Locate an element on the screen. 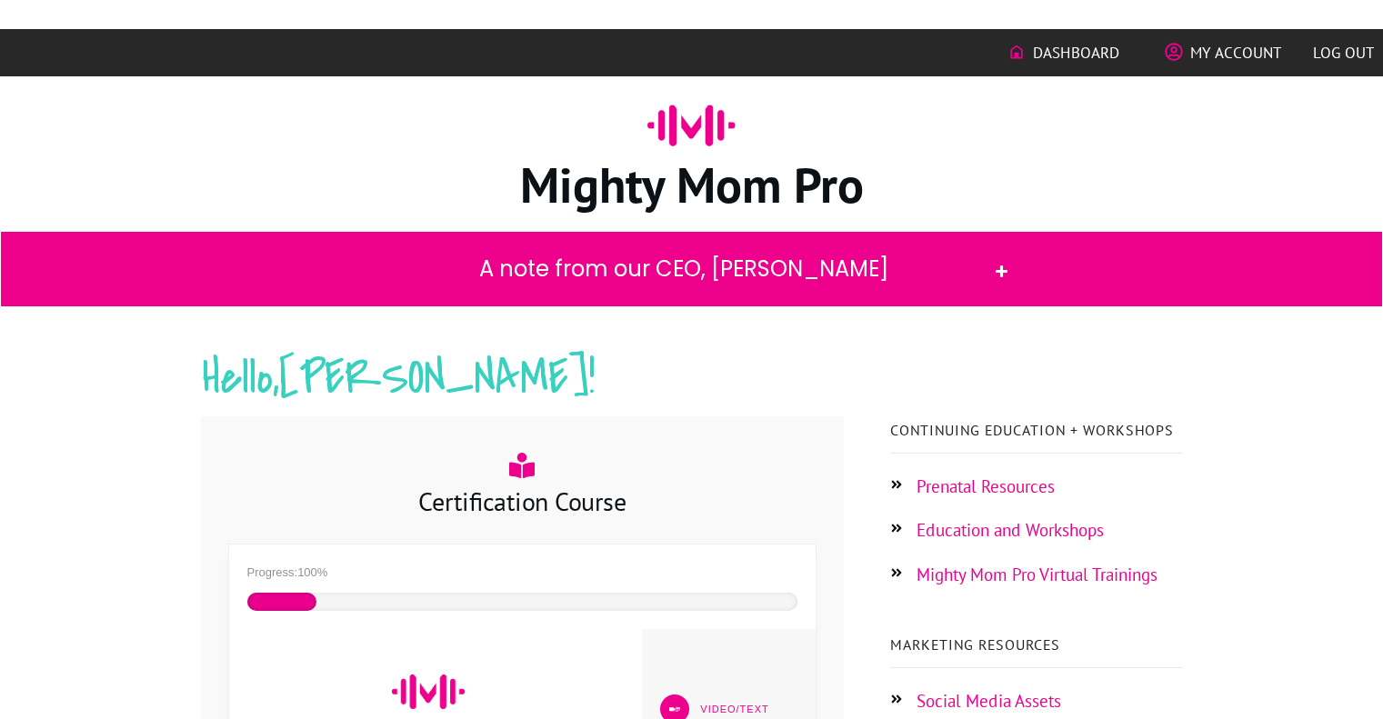  span: My Account is located at coordinates (1236, 53).